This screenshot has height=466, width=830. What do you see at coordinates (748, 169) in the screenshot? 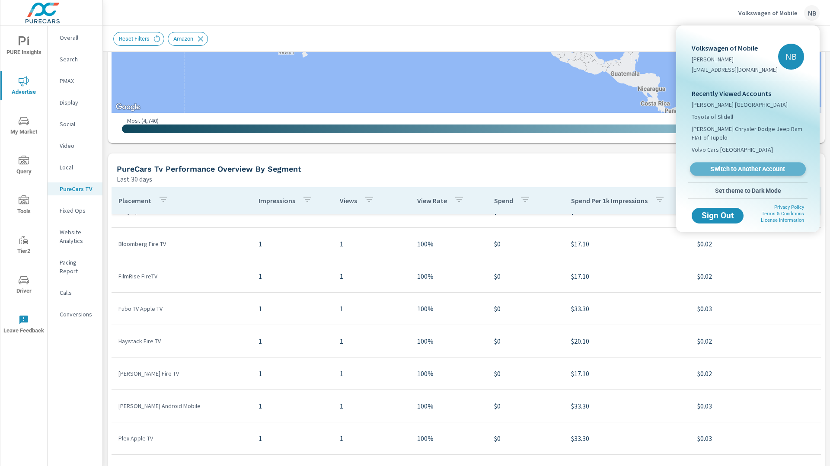
I see `span: Switch to Another Account` at bounding box center [748, 169].